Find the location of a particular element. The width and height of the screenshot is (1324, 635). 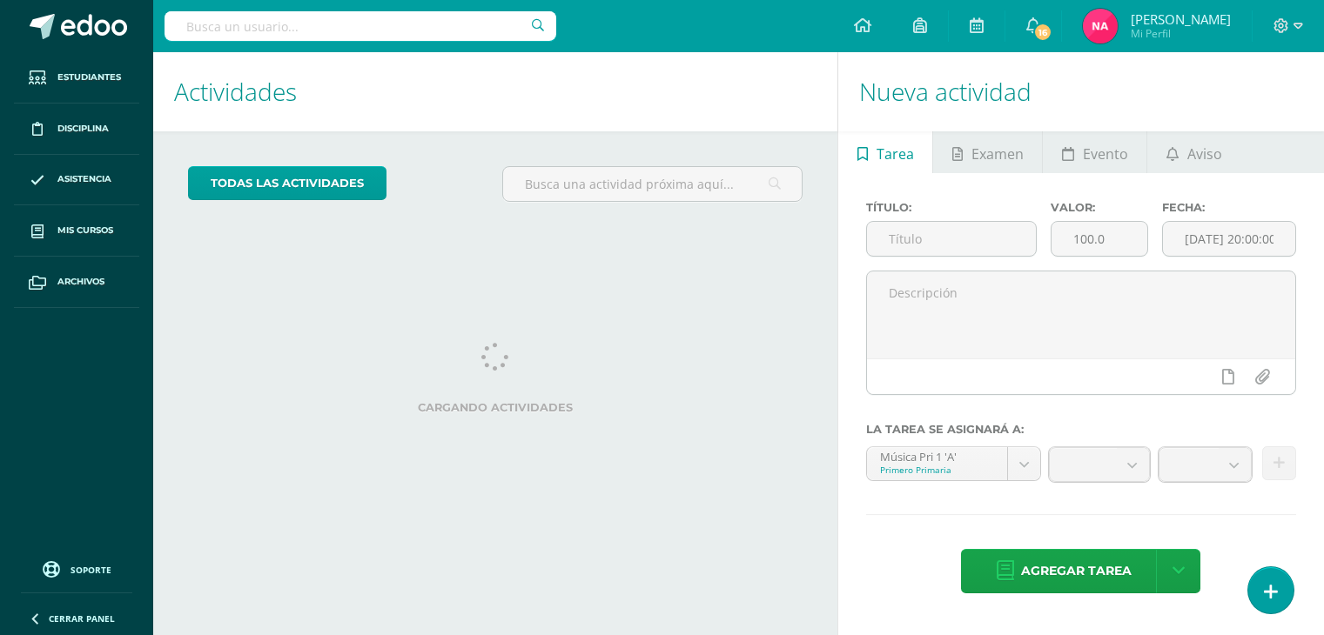

input: Puntos máximos is located at coordinates (1099, 239).